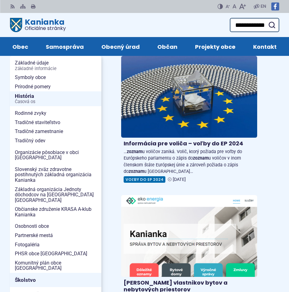 The height and width of the screenshot is (292, 289). Describe the element at coordinates (16, 25) in the screenshot. I see `img: Prejsť na domovskú stránku` at that location.